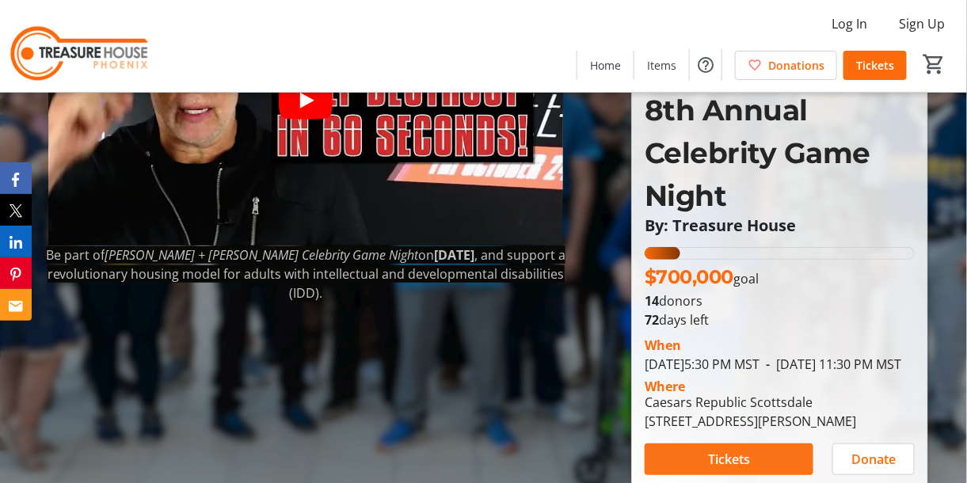 The width and height of the screenshot is (967, 483). I want to click on span: on, so click(426, 255).